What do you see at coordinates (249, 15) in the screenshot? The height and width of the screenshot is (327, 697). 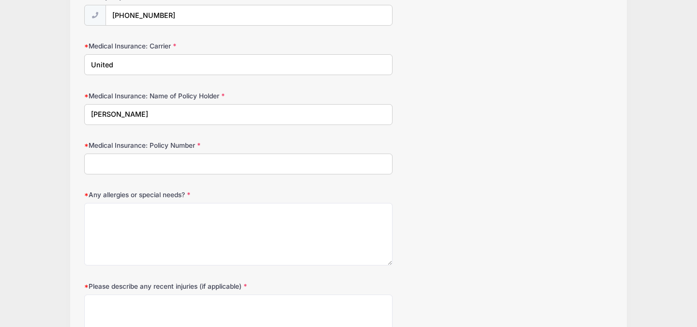 I see `input: (xxx) xxx-xxxx` at bounding box center [249, 15].